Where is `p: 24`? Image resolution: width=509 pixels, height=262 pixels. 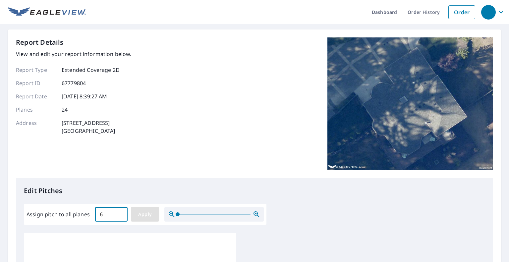
p: 24 is located at coordinates (65, 110).